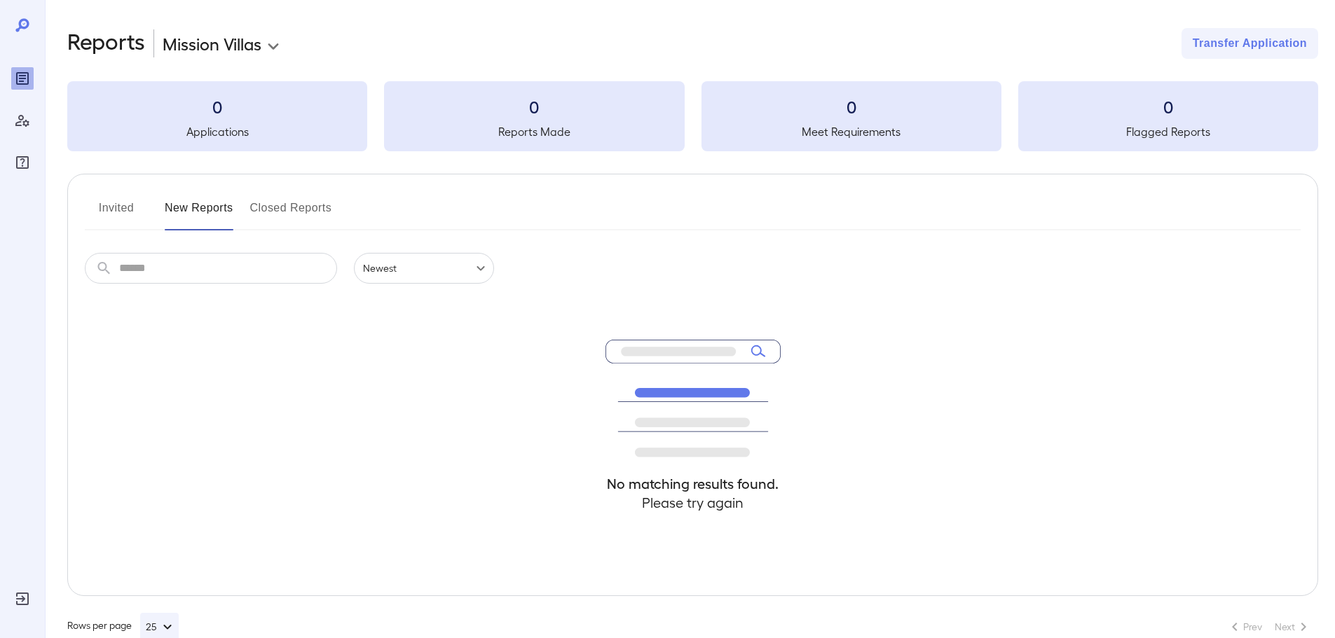  I want to click on summary: 0Applications0Reports Made0Meet Requirements0Flagged Reports, so click(692, 116).